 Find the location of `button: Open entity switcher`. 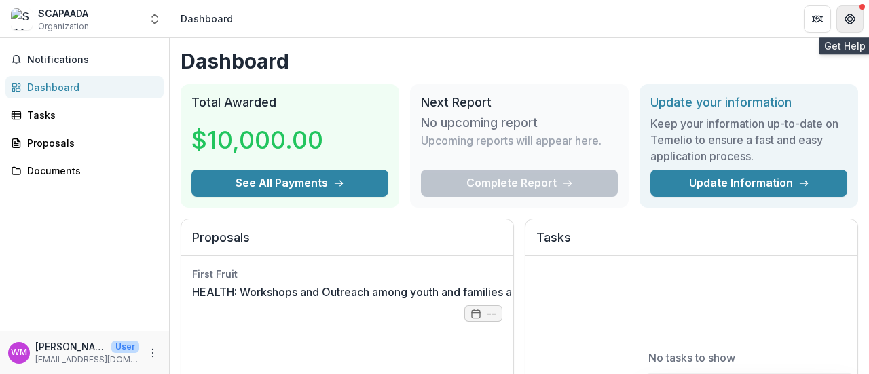

button: Open entity switcher is located at coordinates (155, 19).